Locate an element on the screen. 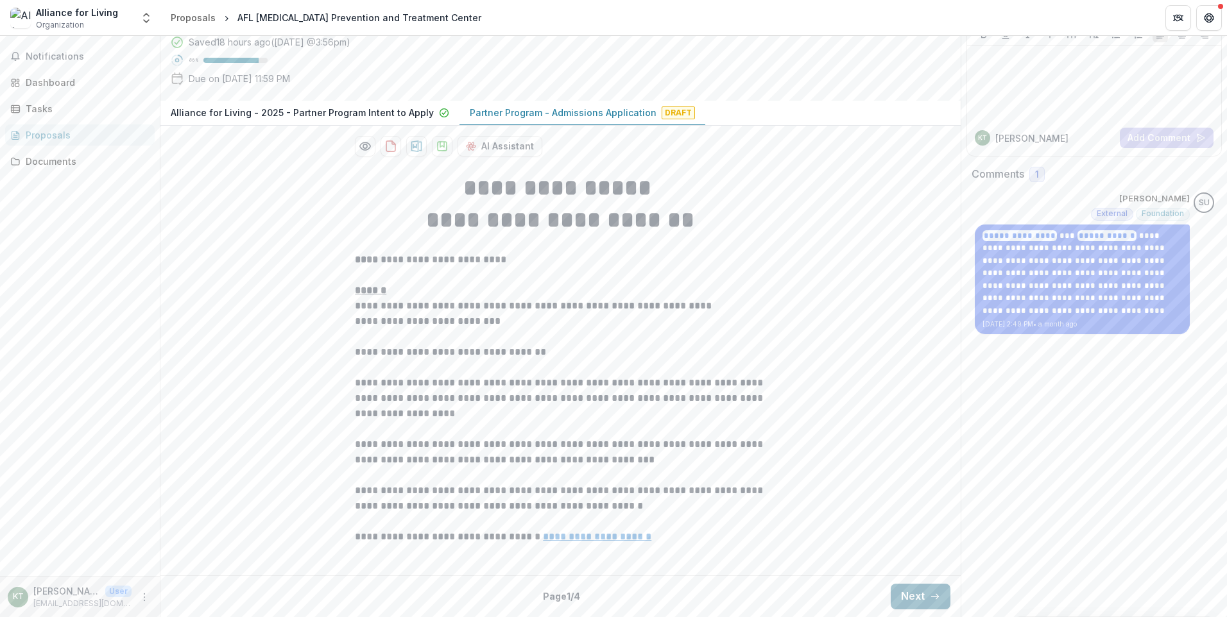 Image resolution: width=1227 pixels, height=617 pixels. a: Dashboard is located at coordinates (80, 82).